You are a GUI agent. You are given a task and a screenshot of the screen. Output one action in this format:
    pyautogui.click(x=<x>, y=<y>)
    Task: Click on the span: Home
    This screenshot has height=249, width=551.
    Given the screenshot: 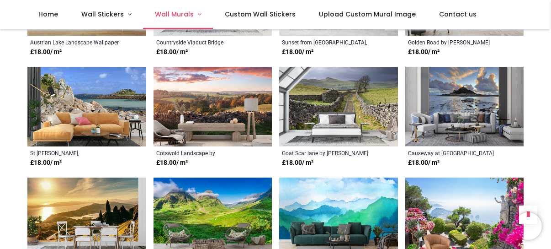 What is the action you would take?
    pyautogui.click(x=48, y=14)
    